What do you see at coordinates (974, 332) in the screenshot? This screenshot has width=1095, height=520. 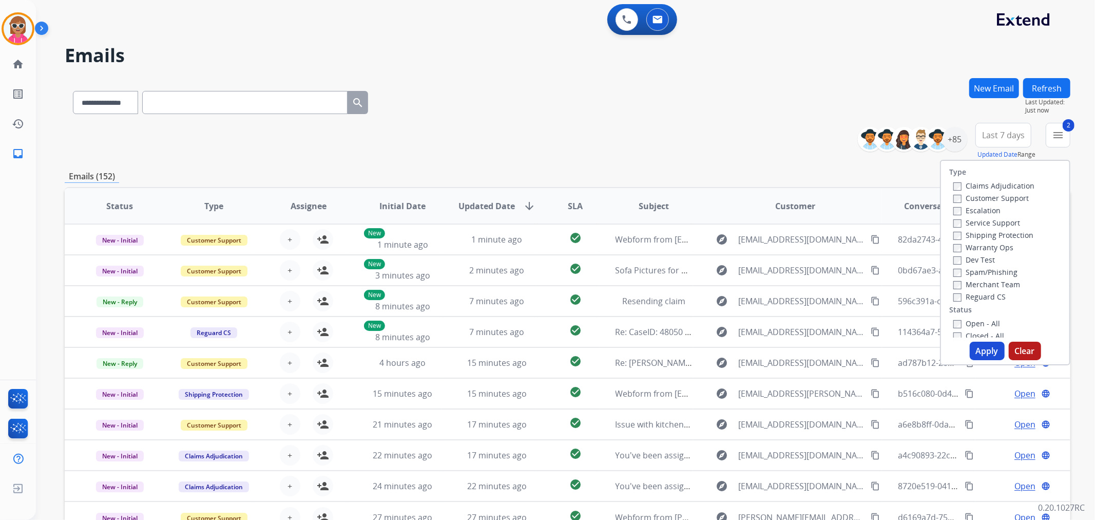 I see `span: 114364a7-5f39-4c85-a9a0-9dbf3fac49d7` at bounding box center [974, 332].